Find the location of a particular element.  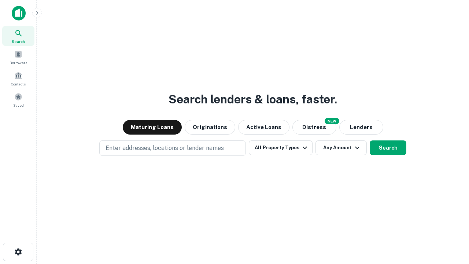

span: Contacts is located at coordinates (18, 84).